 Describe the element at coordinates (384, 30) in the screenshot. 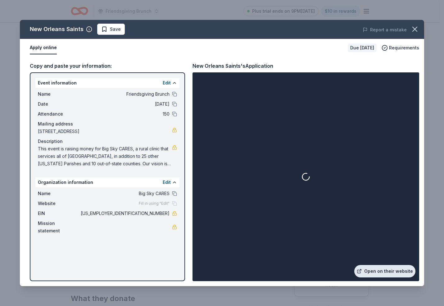

I see `button: Report a mistake` at that location.